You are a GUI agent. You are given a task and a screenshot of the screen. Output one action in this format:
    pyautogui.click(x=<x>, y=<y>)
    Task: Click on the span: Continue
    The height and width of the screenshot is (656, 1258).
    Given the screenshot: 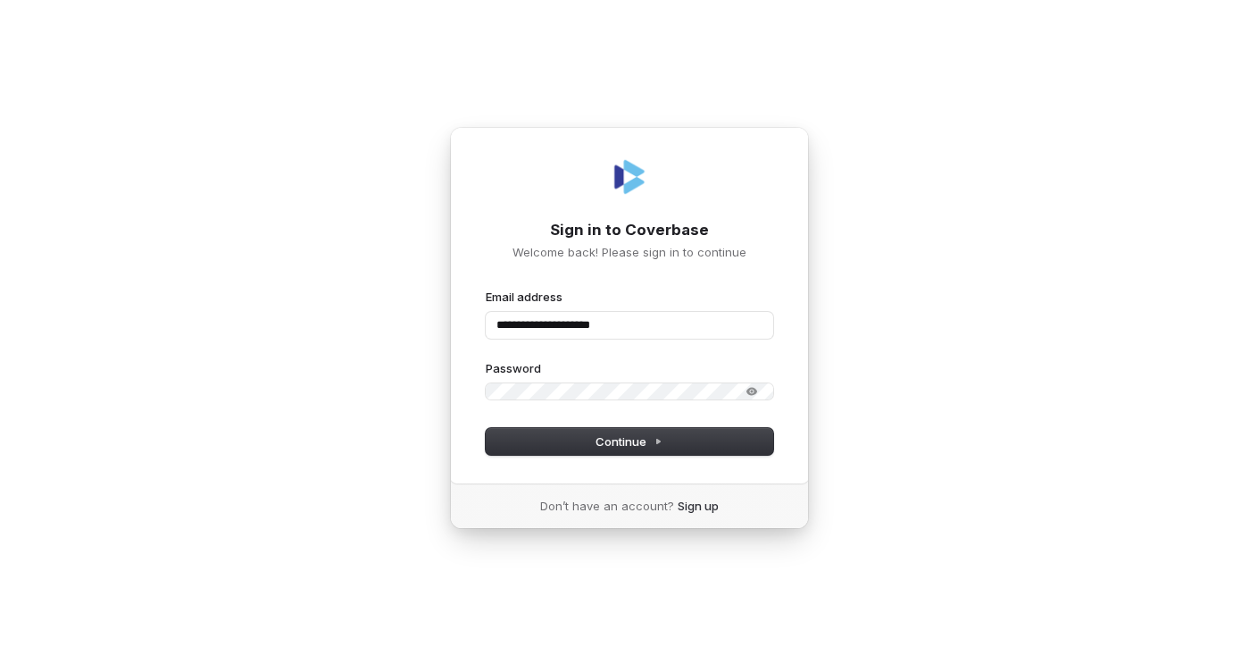 What is the action you would take?
    pyautogui.click(x=629, y=441)
    